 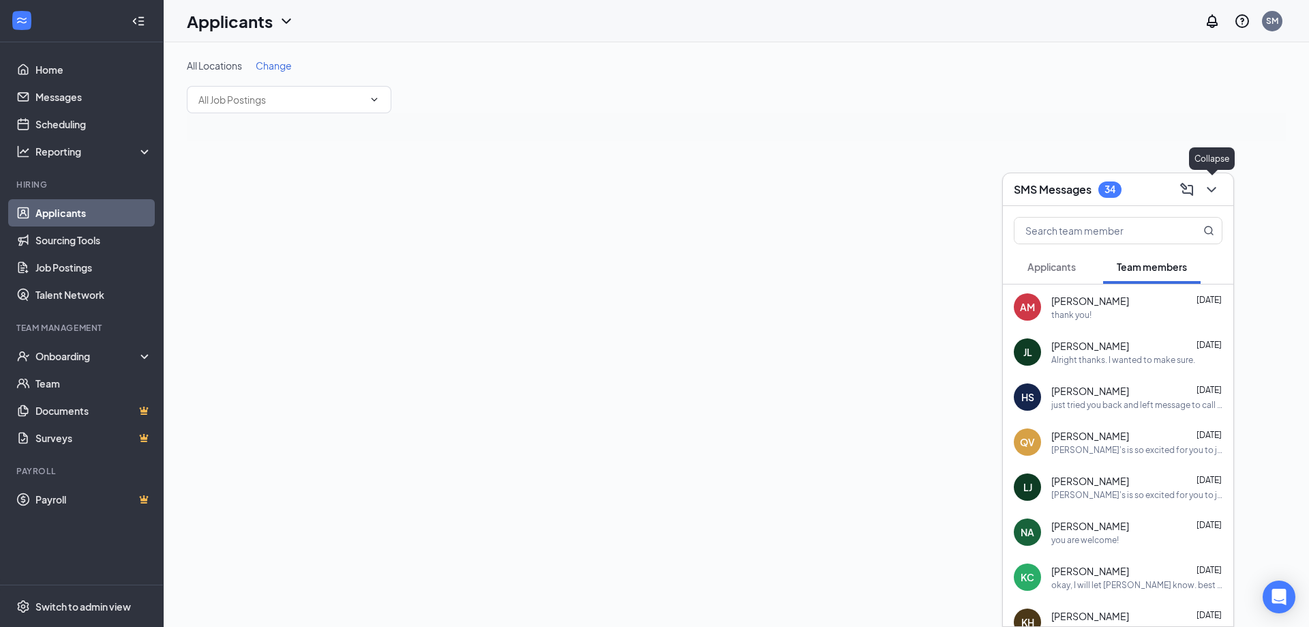 I want to click on div: Team Management, so click(x=83, y=327).